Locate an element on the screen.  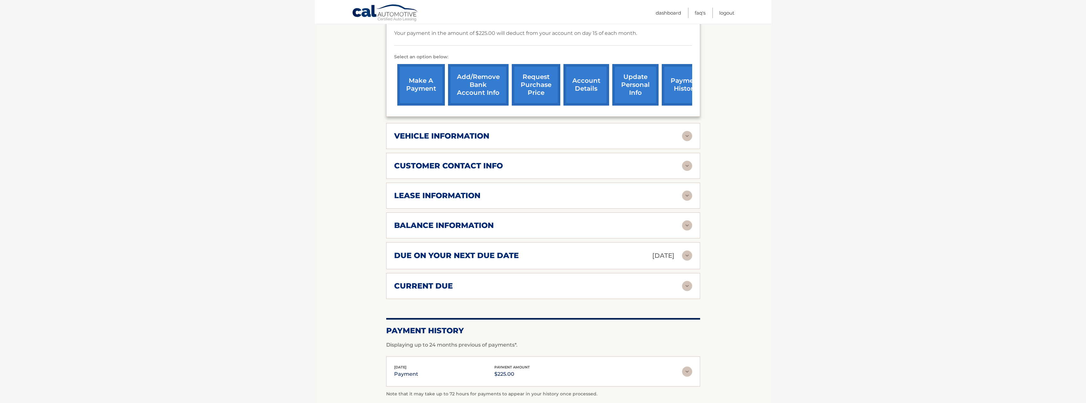
a: Cal Automotive is located at coordinates (385, 13).